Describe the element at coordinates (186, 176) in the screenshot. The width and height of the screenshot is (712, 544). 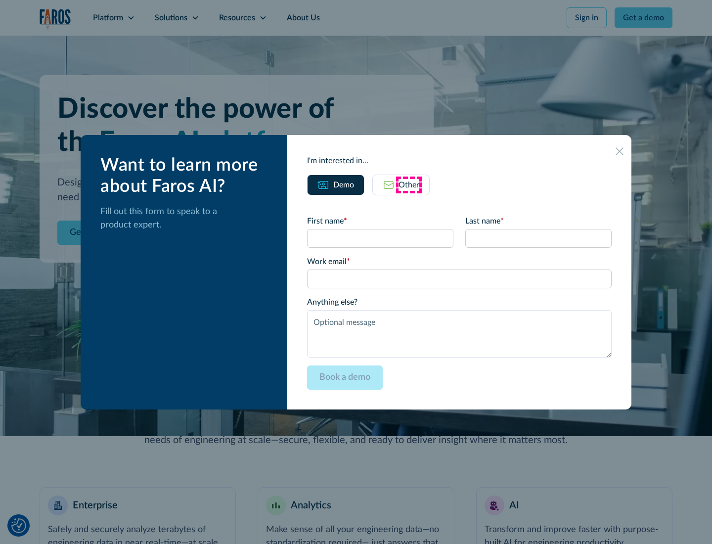
I see `div: Want to learn more about Faros AI?` at that location.